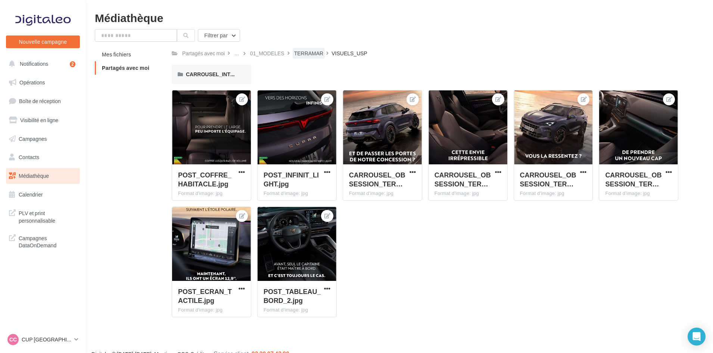 The image size is (713, 353). Describe the element at coordinates (377, 179) in the screenshot. I see `span: CARROUSEL_OBSESSION_TERRAMAR-4.jpg` at that location.